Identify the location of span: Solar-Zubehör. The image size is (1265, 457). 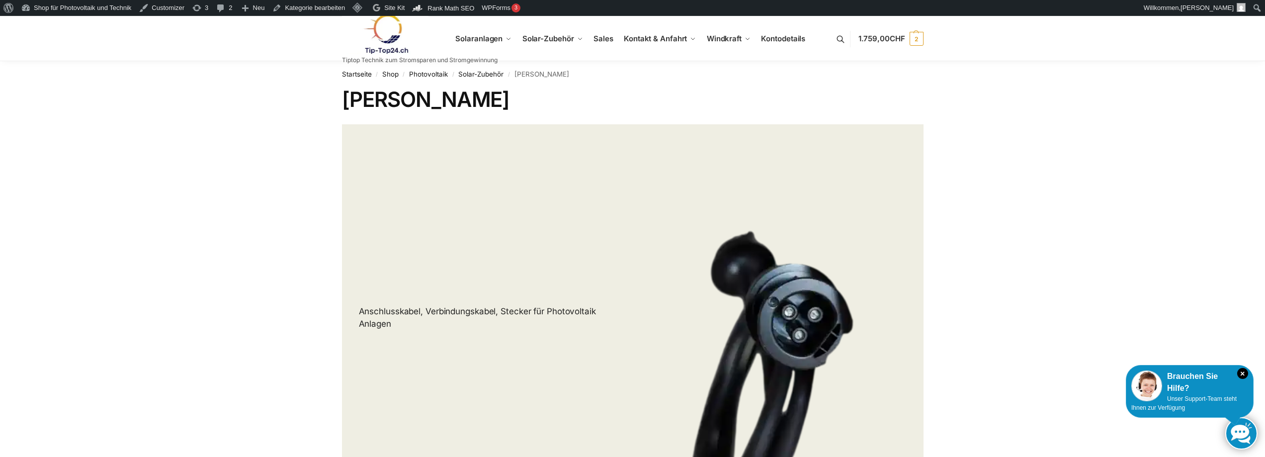
(548, 38).